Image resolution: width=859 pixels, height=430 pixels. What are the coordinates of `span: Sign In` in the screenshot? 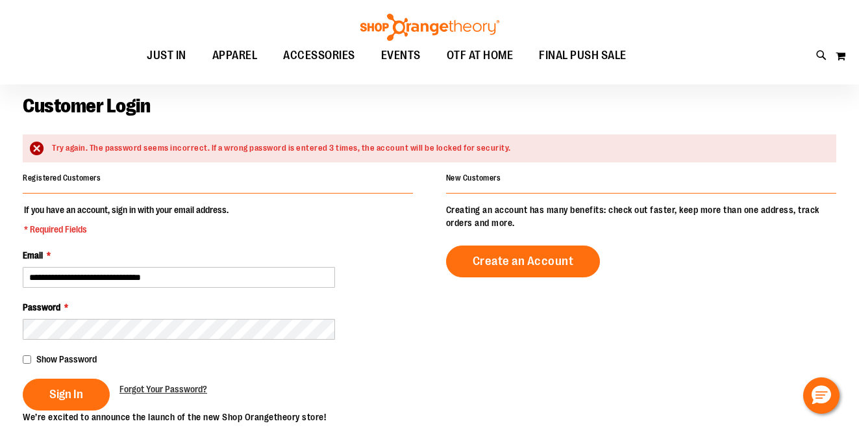 It's located at (66, 394).